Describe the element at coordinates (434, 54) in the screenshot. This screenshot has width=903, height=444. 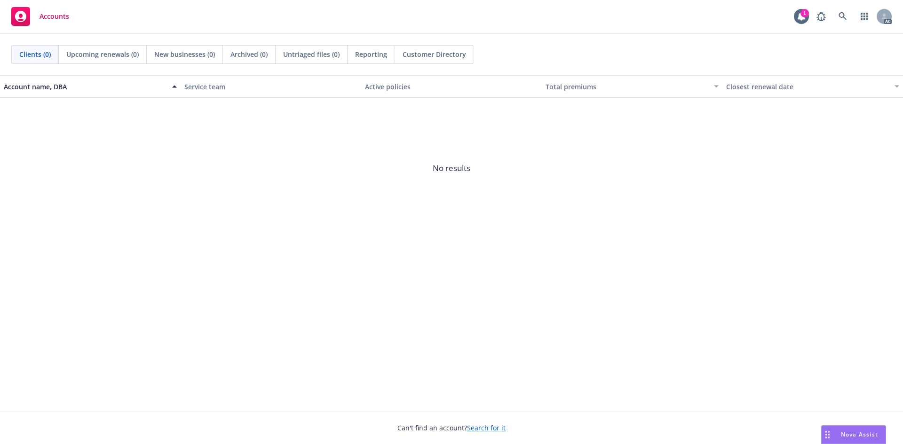
I see `span: Customer Directory` at that location.